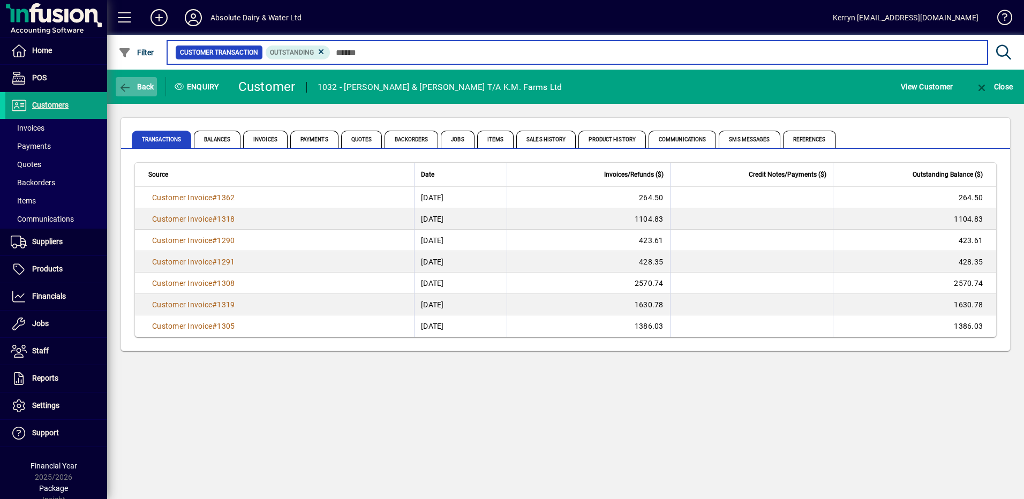  Describe the element at coordinates (193, 240) in the screenshot. I see `a: Customer Invoice#1290` at that location.